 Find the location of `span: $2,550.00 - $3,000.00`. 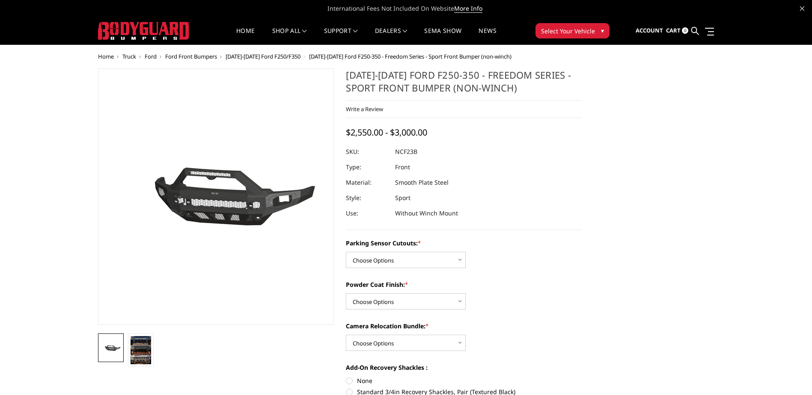

span: $2,550.00 - $3,000.00 is located at coordinates (386, 132).